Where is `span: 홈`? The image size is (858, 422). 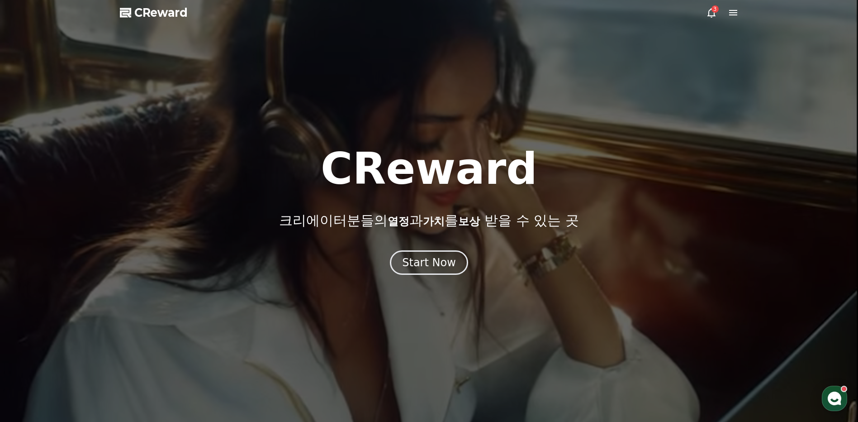 span: 홈 is located at coordinates (31, 304).